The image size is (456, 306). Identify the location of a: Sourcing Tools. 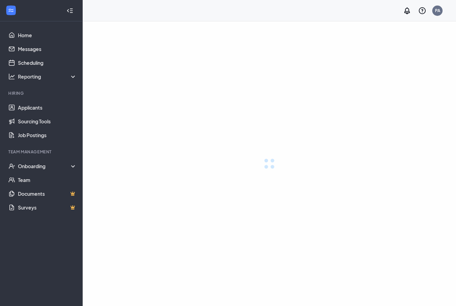
(47, 121).